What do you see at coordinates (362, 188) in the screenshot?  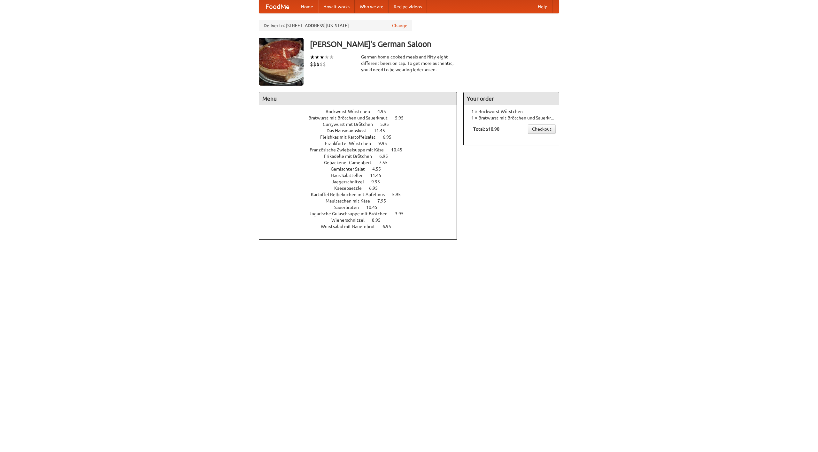 I see `a: Kaesepaetzle 6.95` at bounding box center [362, 188].